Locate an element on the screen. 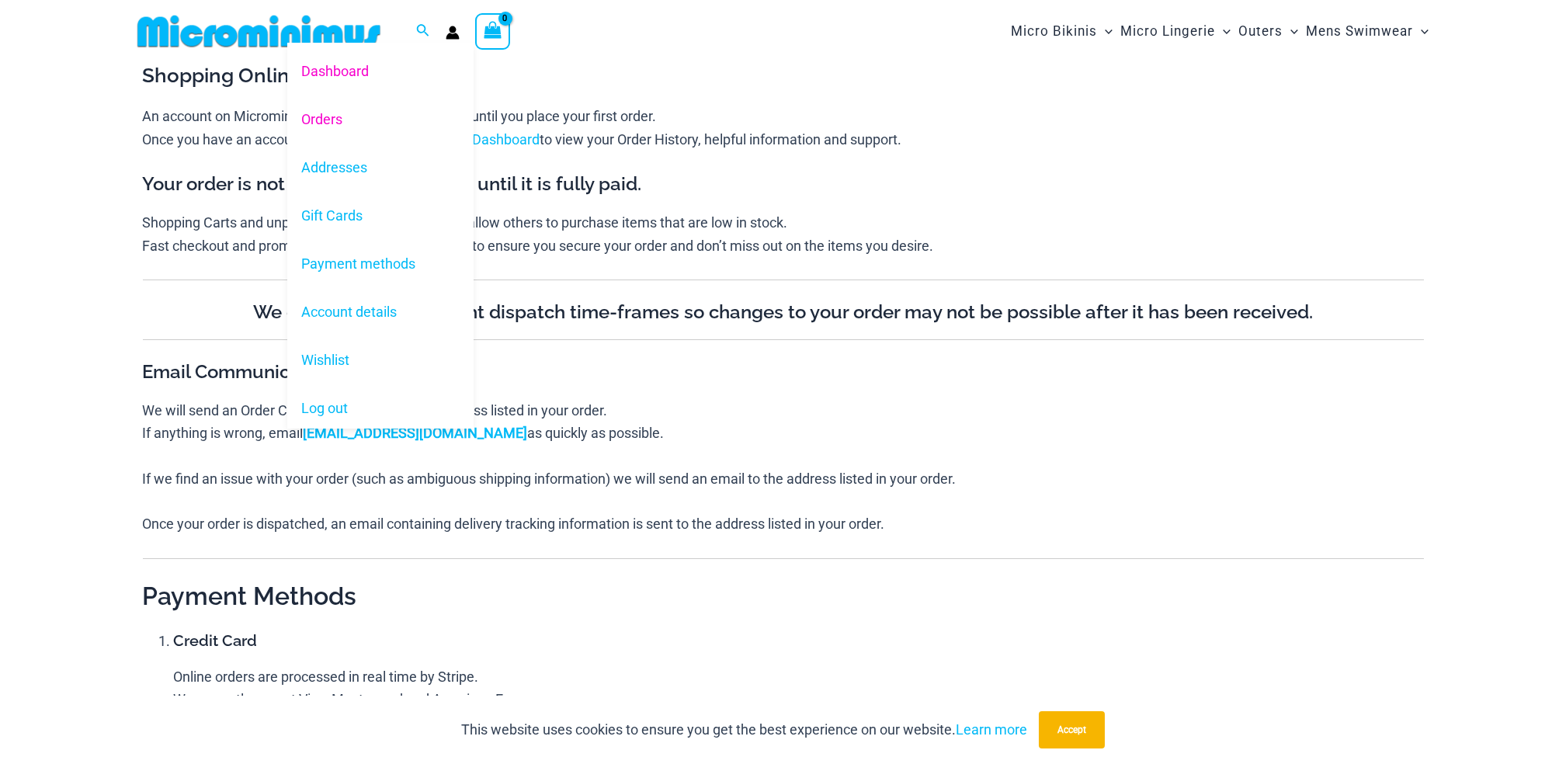 The height and width of the screenshot is (764, 1566). p: Shopping Carts and unpaid orders may be cleared to allow others to purchase items that are low in... is located at coordinates (783, 234).